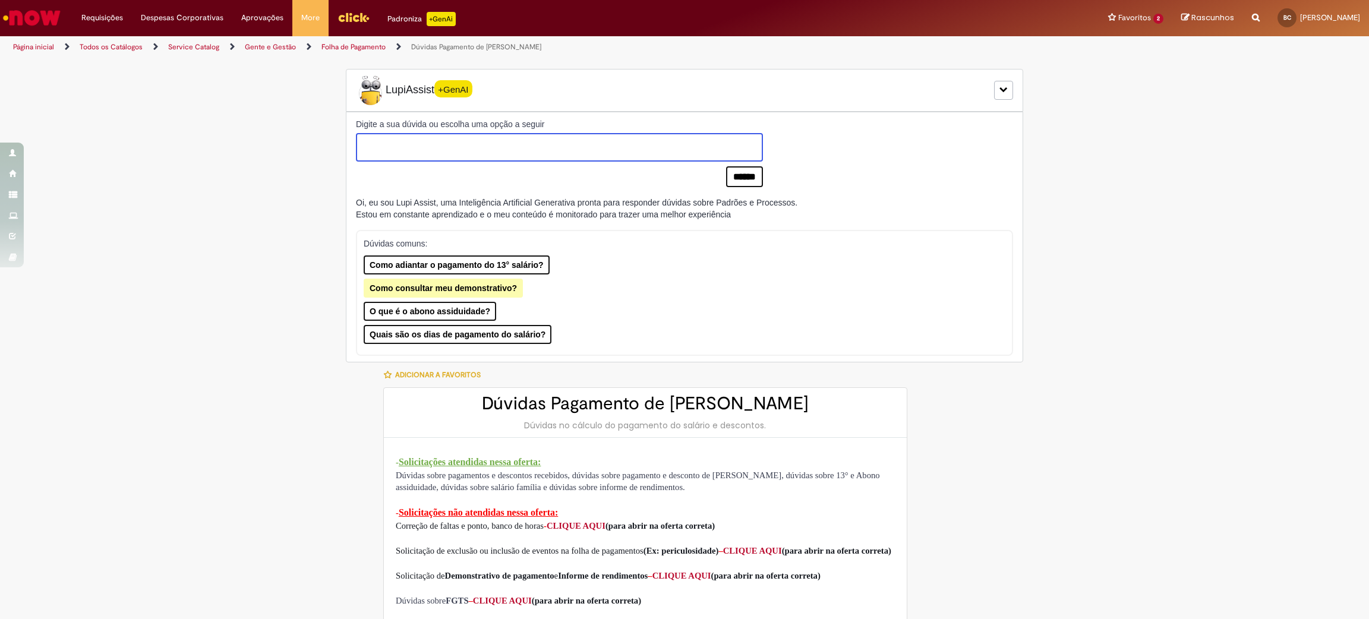 Image resolution: width=1369 pixels, height=619 pixels. Describe the element at coordinates (674, 244) in the screenshot. I see `p: Dúvidas comuns:` at that location.